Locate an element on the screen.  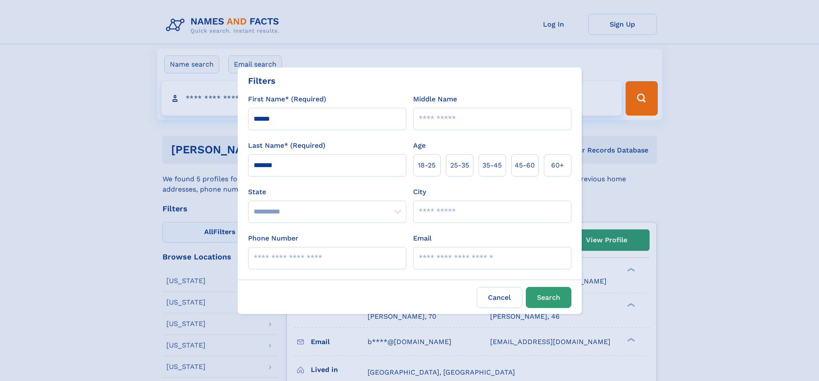
span: 18‑25 is located at coordinates (426, 165).